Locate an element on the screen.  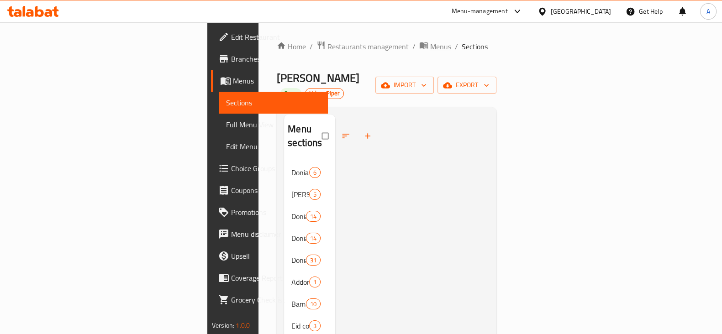
a: Choice Groups is located at coordinates (270, 169).